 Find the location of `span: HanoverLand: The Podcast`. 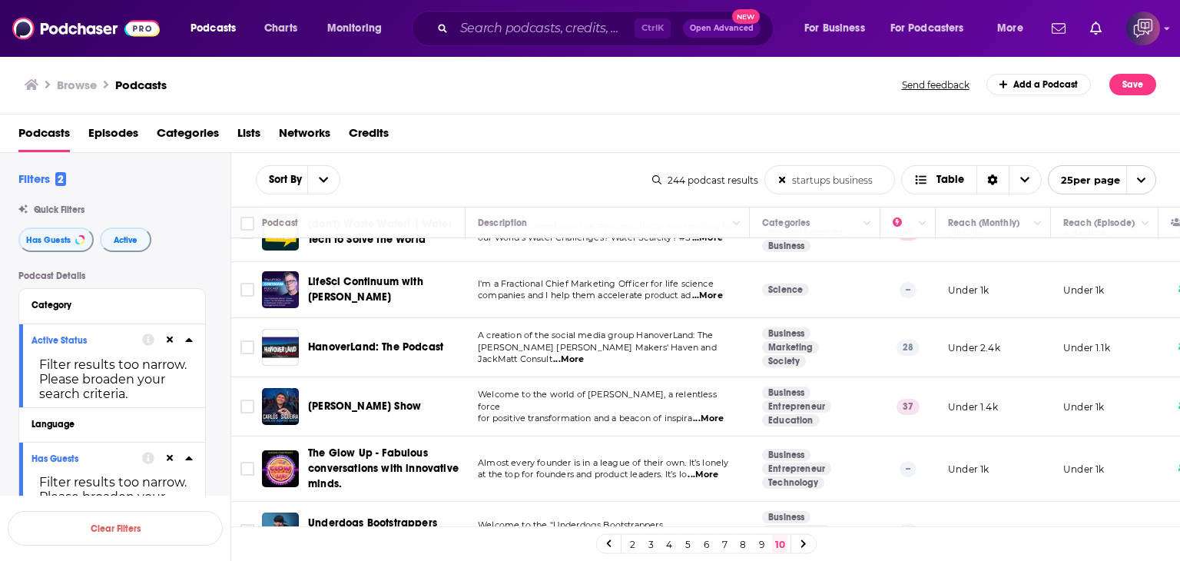

span: HanoverLand: The Podcast is located at coordinates (376, 347).